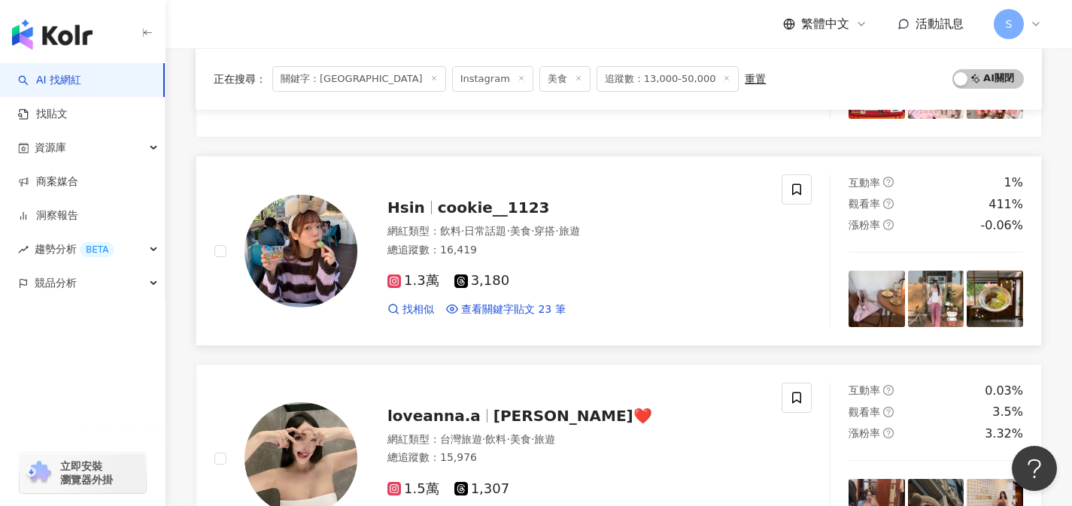 The width and height of the screenshot is (1072, 506). What do you see at coordinates (493, 79) in the screenshot?
I see `span: Instagram` at bounding box center [493, 79].